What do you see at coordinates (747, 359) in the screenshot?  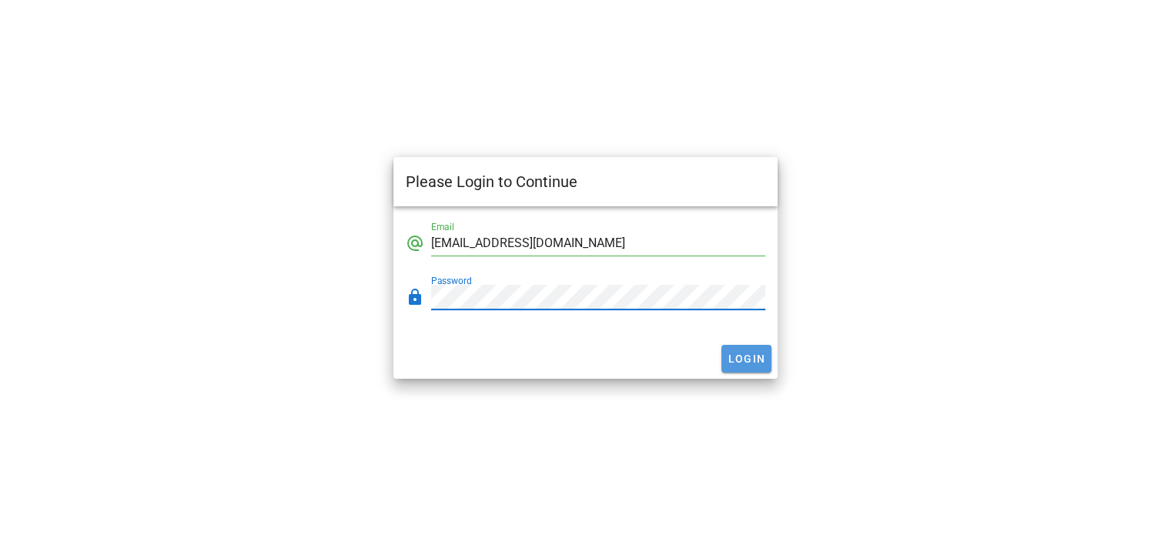 I see `button: Login` at bounding box center [747, 359].